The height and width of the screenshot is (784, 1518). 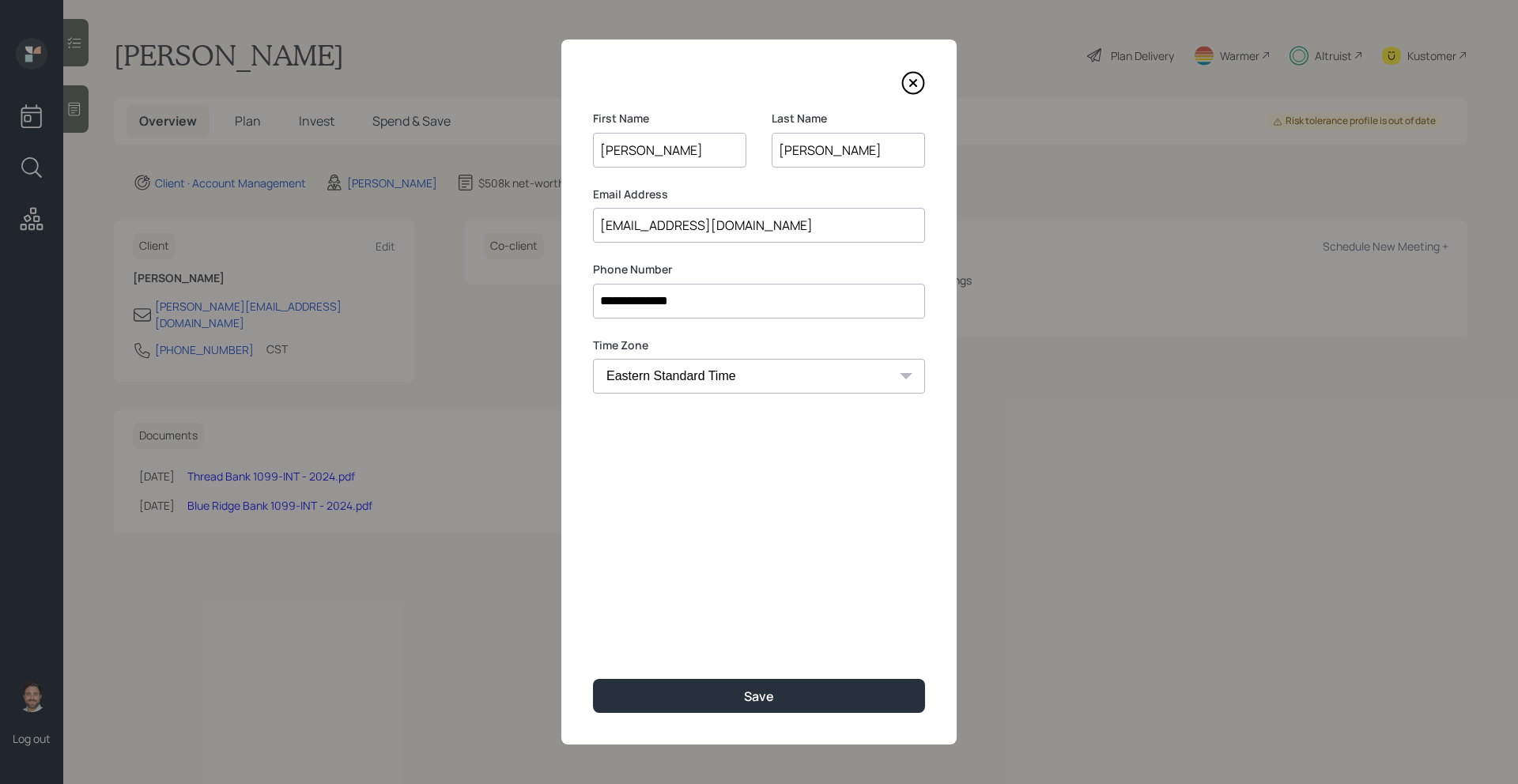 I want to click on label: Last Name, so click(x=849, y=119).